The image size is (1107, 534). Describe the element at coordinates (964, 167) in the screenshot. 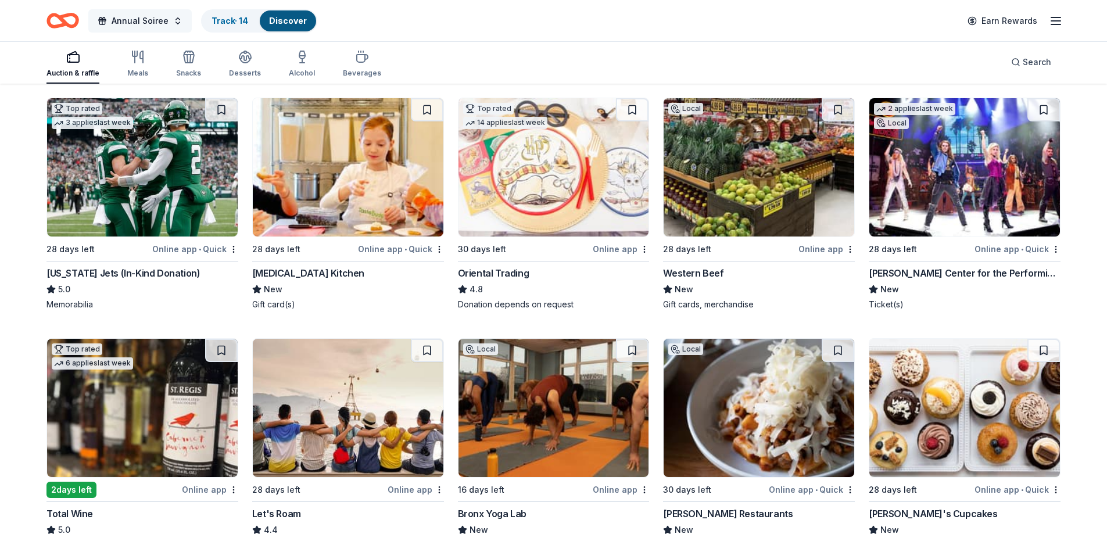

I see `img: Image for Tilles Center for the Performing Arts` at that location.